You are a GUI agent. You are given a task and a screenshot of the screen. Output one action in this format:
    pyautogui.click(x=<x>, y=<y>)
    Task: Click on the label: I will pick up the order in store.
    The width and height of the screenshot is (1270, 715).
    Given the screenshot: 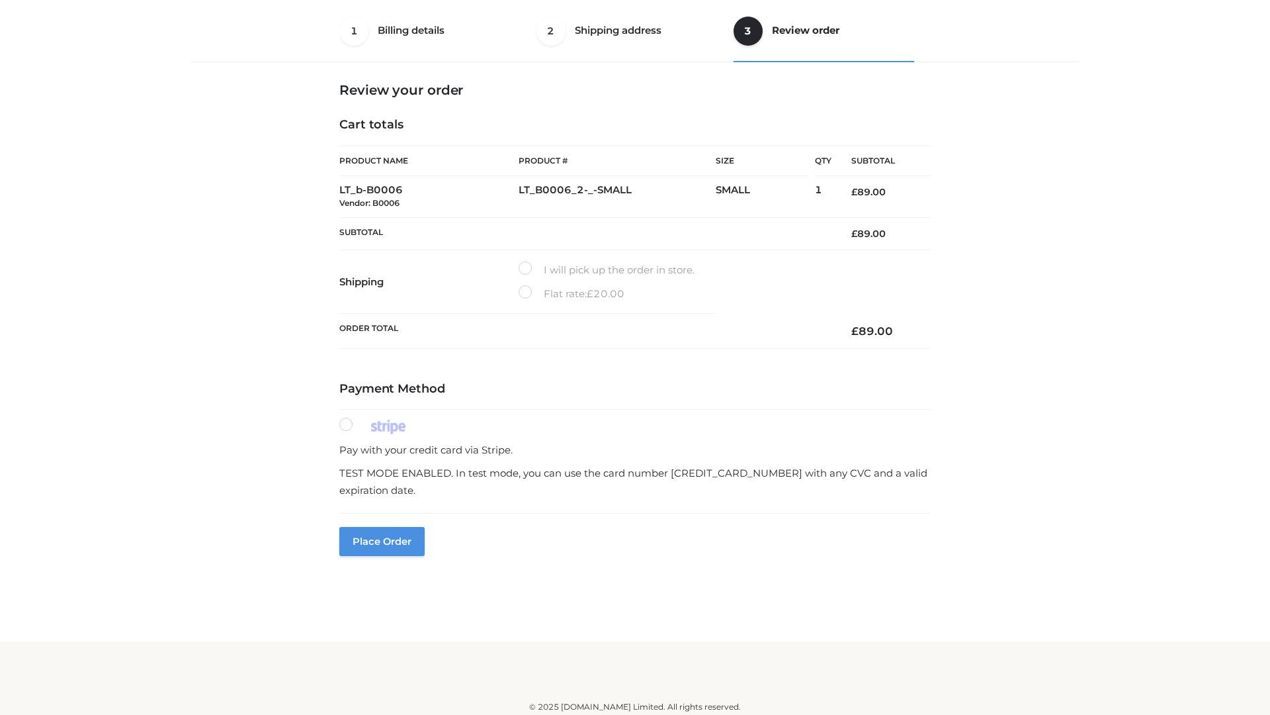 What is the action you would take?
    pyautogui.click(x=607, y=270)
    